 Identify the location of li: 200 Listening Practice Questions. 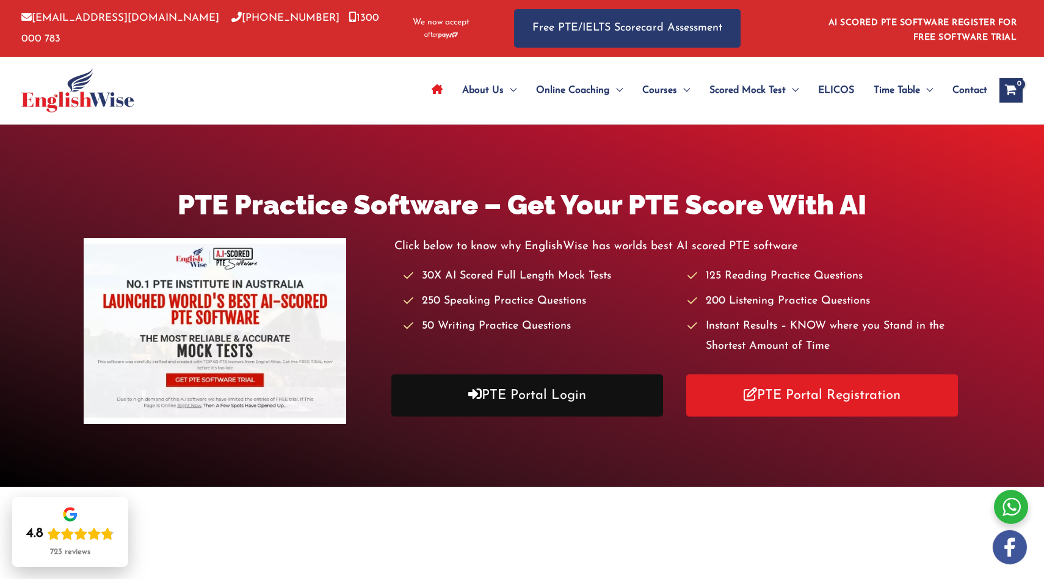
(823, 301).